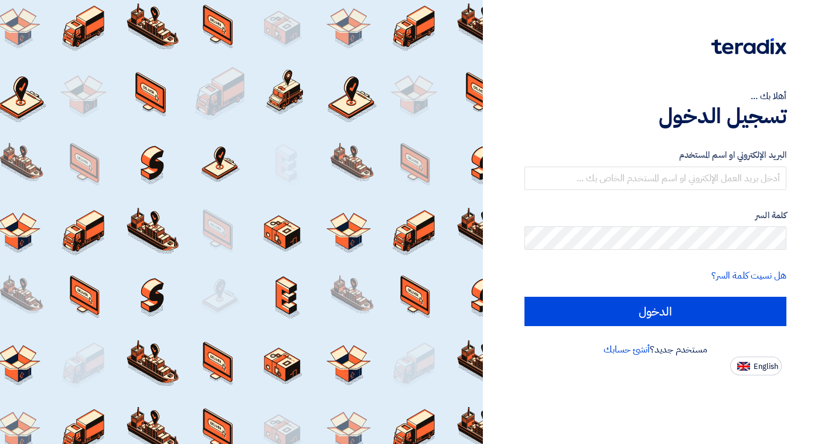 Image resolution: width=828 pixels, height=444 pixels. What do you see at coordinates (655, 96) in the screenshot?
I see `div: أهلا بك ...` at bounding box center [655, 96].